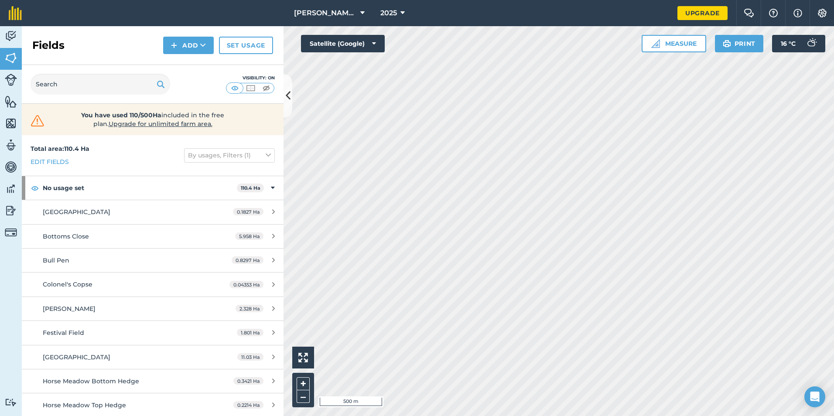  Describe the element at coordinates (798, 13) in the screenshot. I see `img: svg+xml;base64,PHN2ZyB4bWxucz0iaHR0cDovL3d3dy53My5vcmcvMjAwMC9zdmciIHdpZHRoPSIxNyIgaGVpZ2h0PSIxNy...` at that location.